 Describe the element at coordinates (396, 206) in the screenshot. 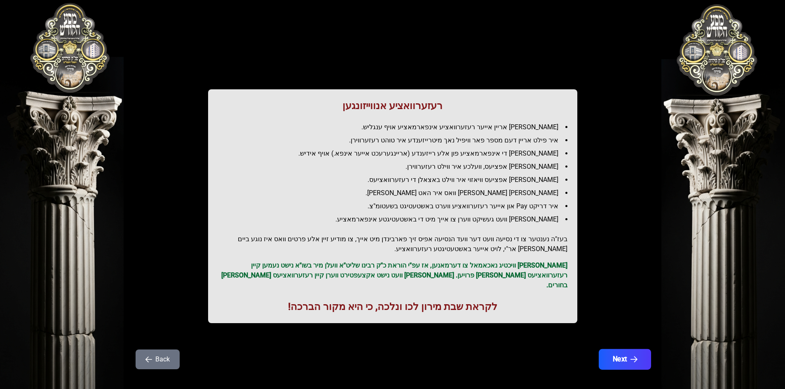

I see `li: איר דריקט Pay און אייער רעזערוואציע ווערט באשטעטיגט בשעטומ"צ.` at that location.